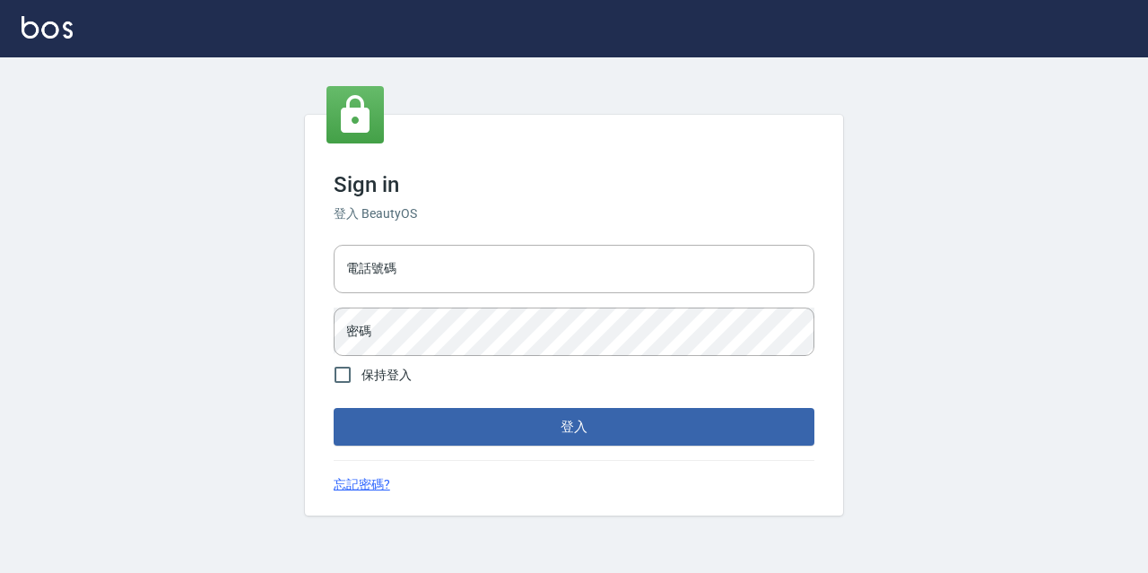 The width and height of the screenshot is (1148, 573). What do you see at coordinates (574, 213) in the screenshot?
I see `h6: 登入 BeautyOS` at bounding box center [574, 213].